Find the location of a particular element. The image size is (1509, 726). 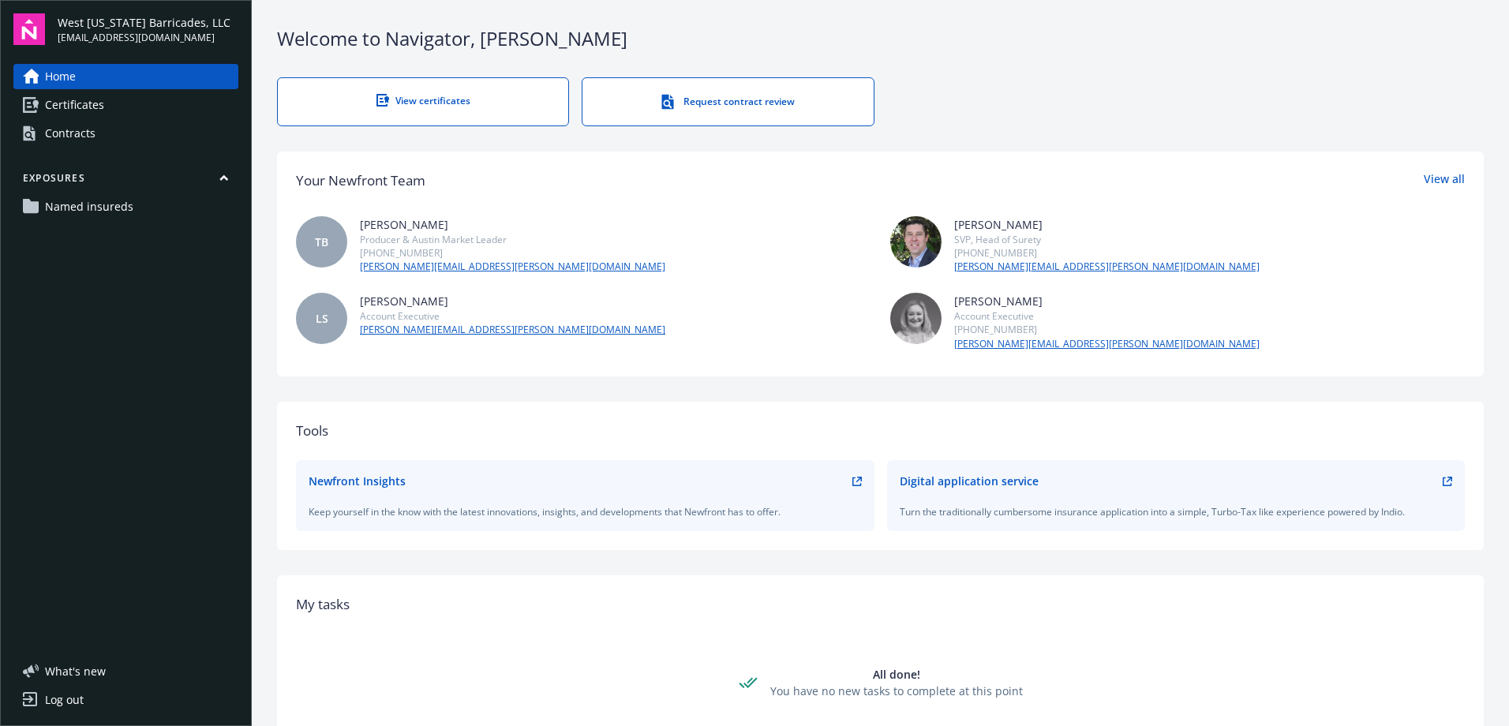

div: Log out is located at coordinates (64, 700).